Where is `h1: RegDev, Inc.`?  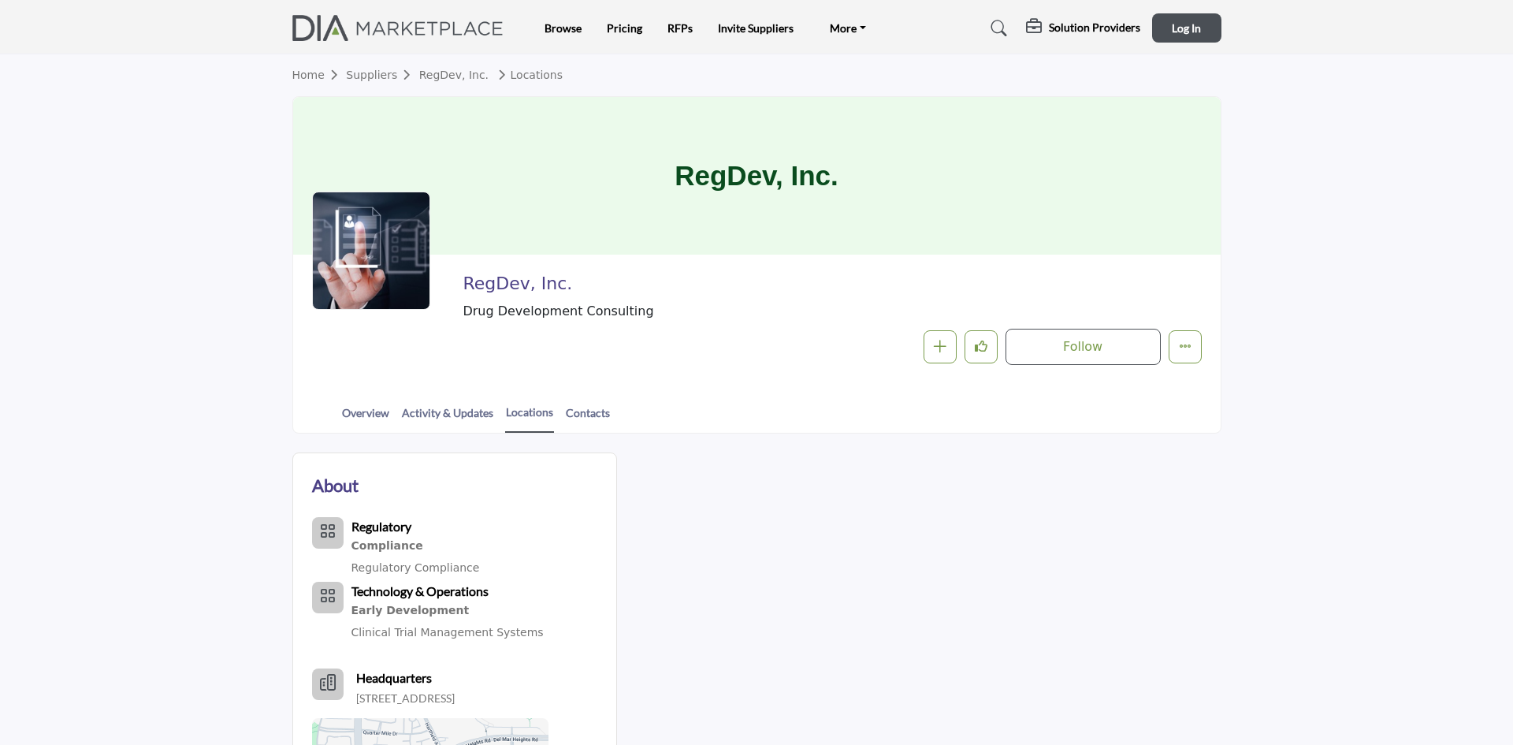 h1: RegDev, Inc. is located at coordinates (756, 176).